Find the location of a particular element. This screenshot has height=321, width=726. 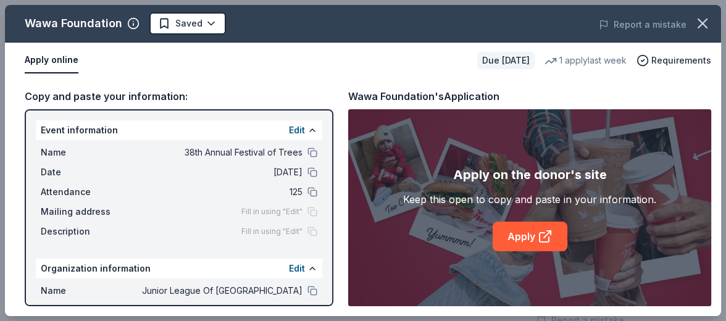

span: Attendance is located at coordinates (82, 192).